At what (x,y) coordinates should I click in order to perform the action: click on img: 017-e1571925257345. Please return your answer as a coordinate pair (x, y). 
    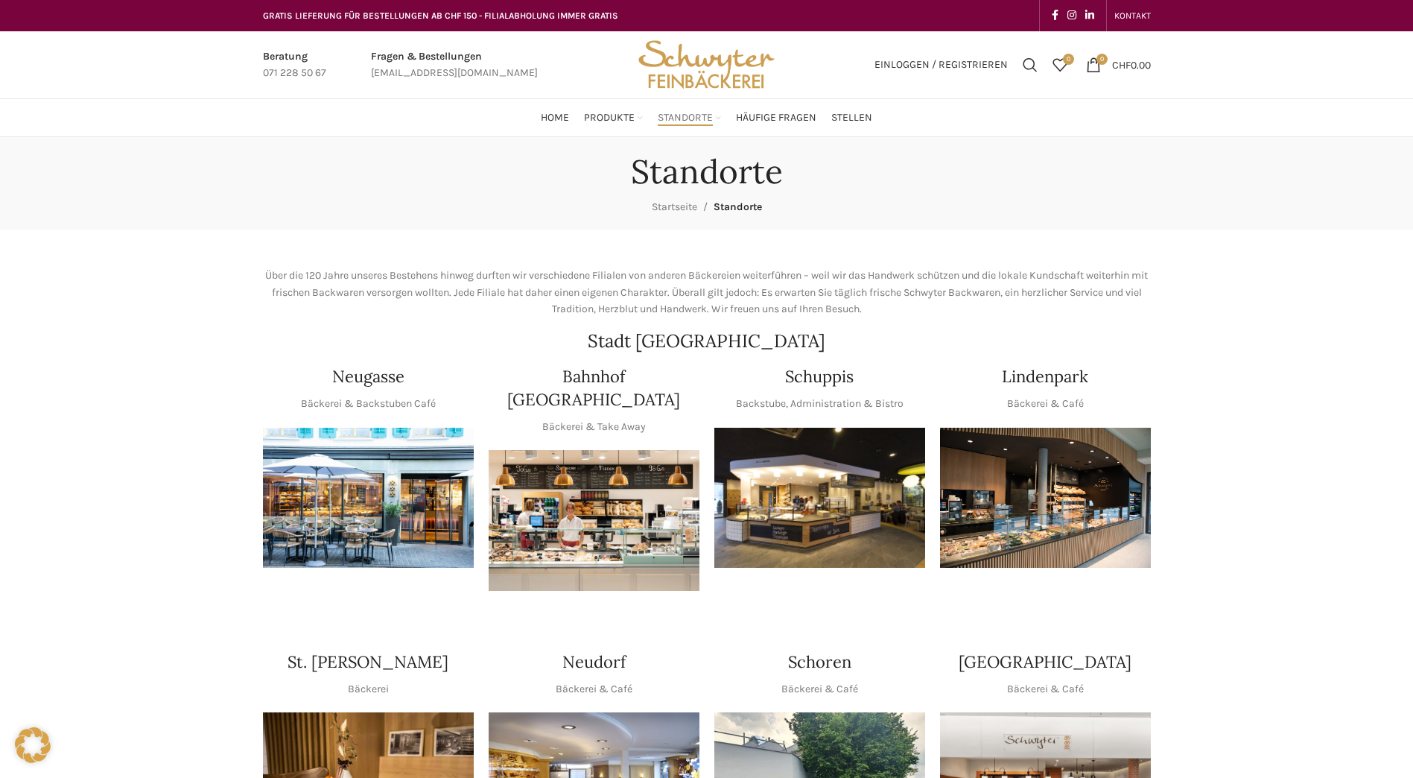
    Looking at the image, I should click on (1045, 498).